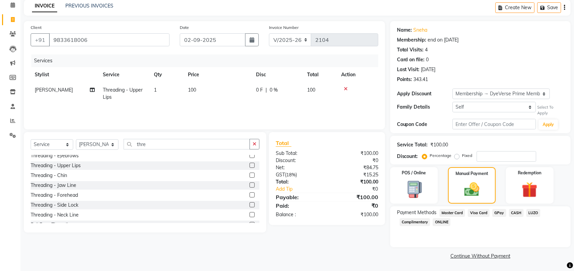 The image size is (574, 271). Describe the element at coordinates (494, 124) in the screenshot. I see `input: Enter Offer / Coupon Code` at that location.